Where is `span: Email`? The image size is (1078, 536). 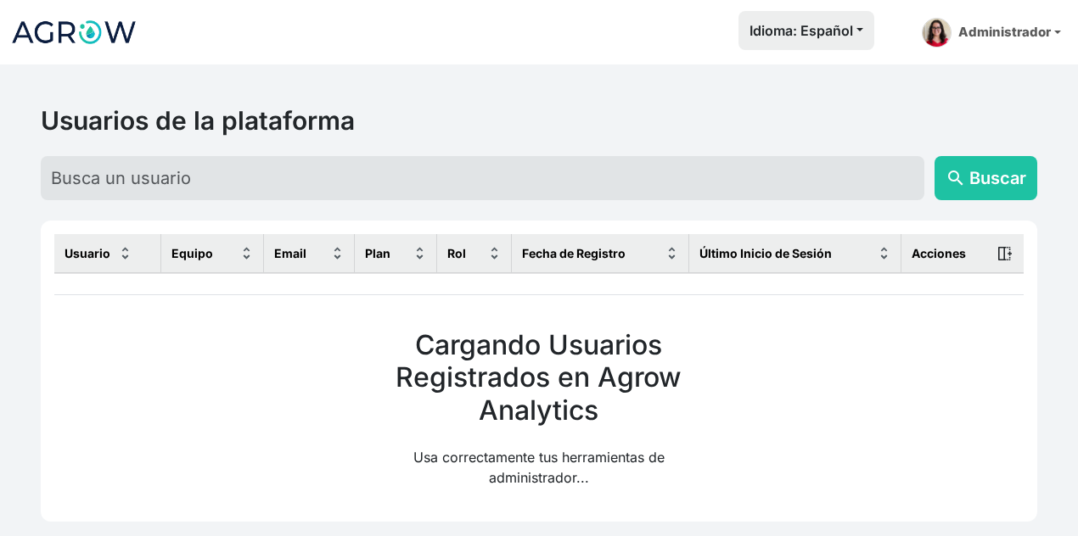 span: Email is located at coordinates (290, 253).